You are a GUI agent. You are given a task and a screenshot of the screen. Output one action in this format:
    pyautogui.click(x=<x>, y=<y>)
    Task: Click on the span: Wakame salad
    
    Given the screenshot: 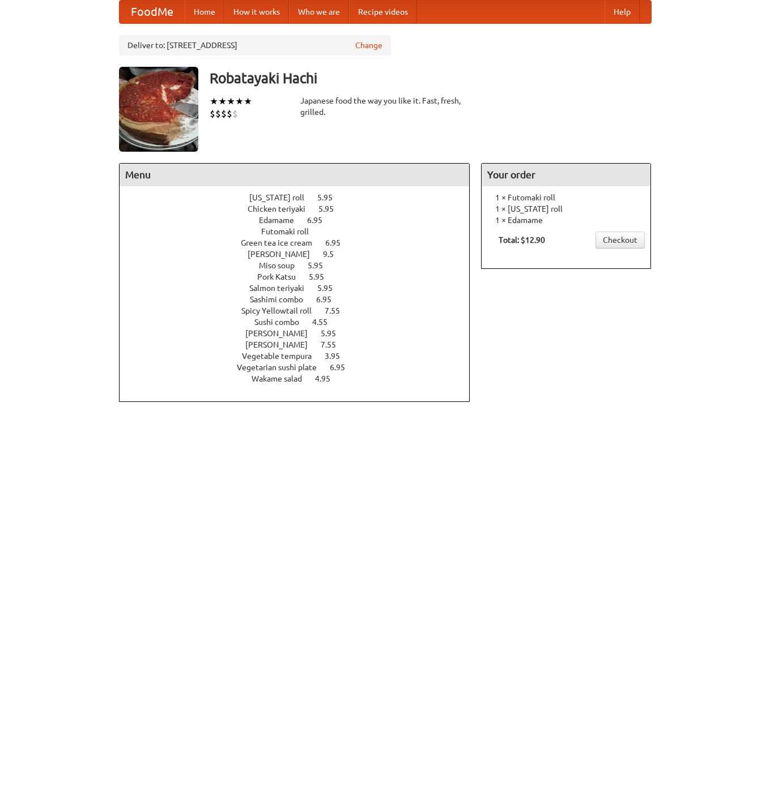 What is the action you would take?
    pyautogui.click(x=282, y=379)
    